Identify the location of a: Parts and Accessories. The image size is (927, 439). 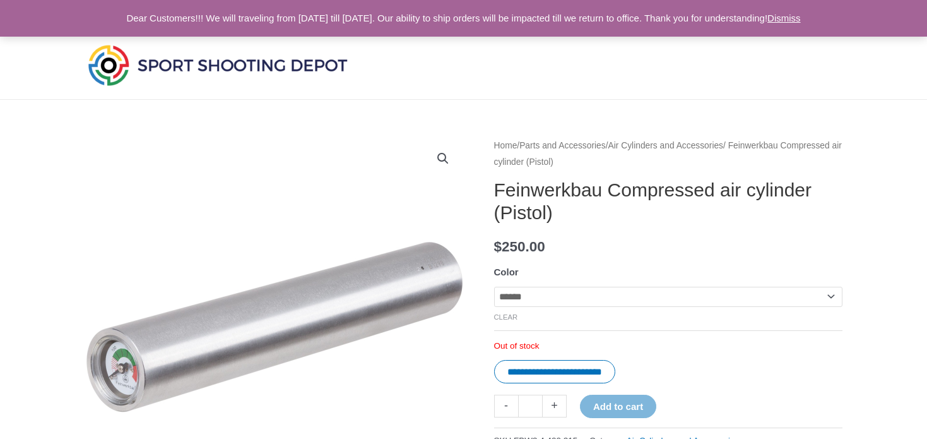
(562, 145).